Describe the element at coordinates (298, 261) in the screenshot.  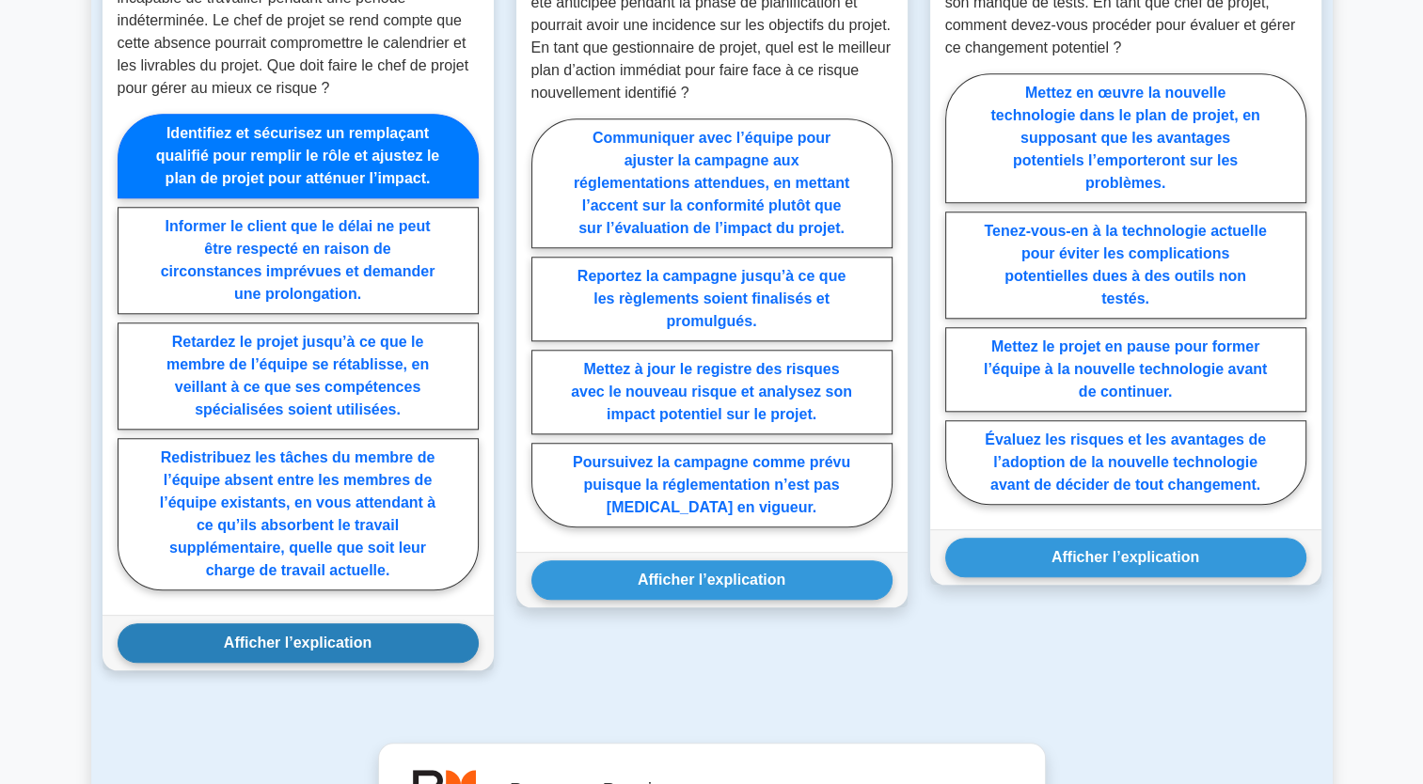
I see `label: Informer le client que le délai ne peut être respecté en raison de circonstances imprévues et dem...` at that location.